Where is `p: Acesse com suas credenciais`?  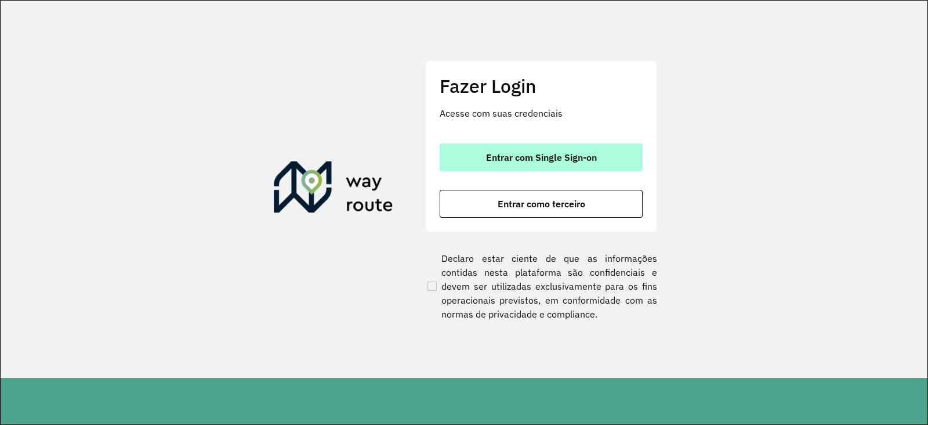 p: Acesse com suas credenciais is located at coordinates (541, 113).